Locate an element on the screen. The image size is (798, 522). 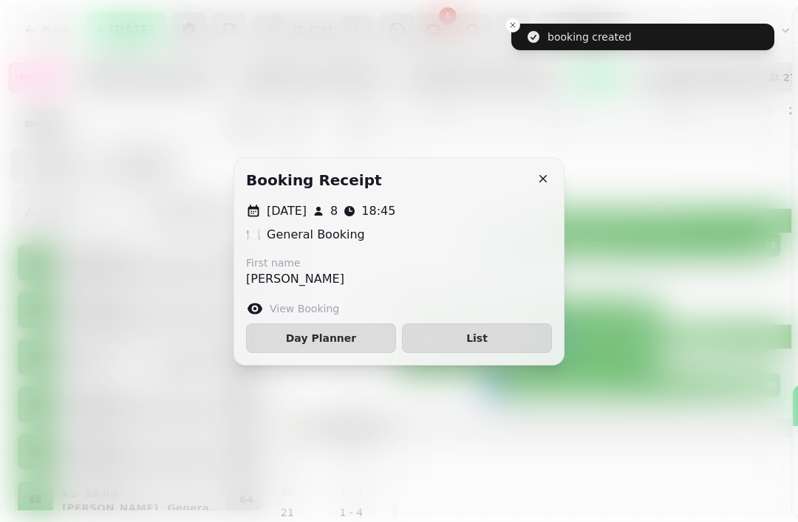
p: 18:45 is located at coordinates (378, 211).